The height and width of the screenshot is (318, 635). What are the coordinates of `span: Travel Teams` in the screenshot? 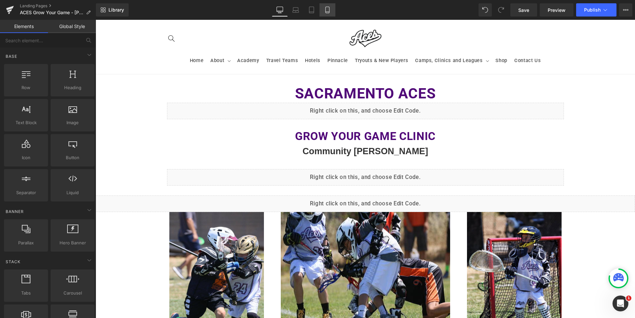 It's located at (186, 41).